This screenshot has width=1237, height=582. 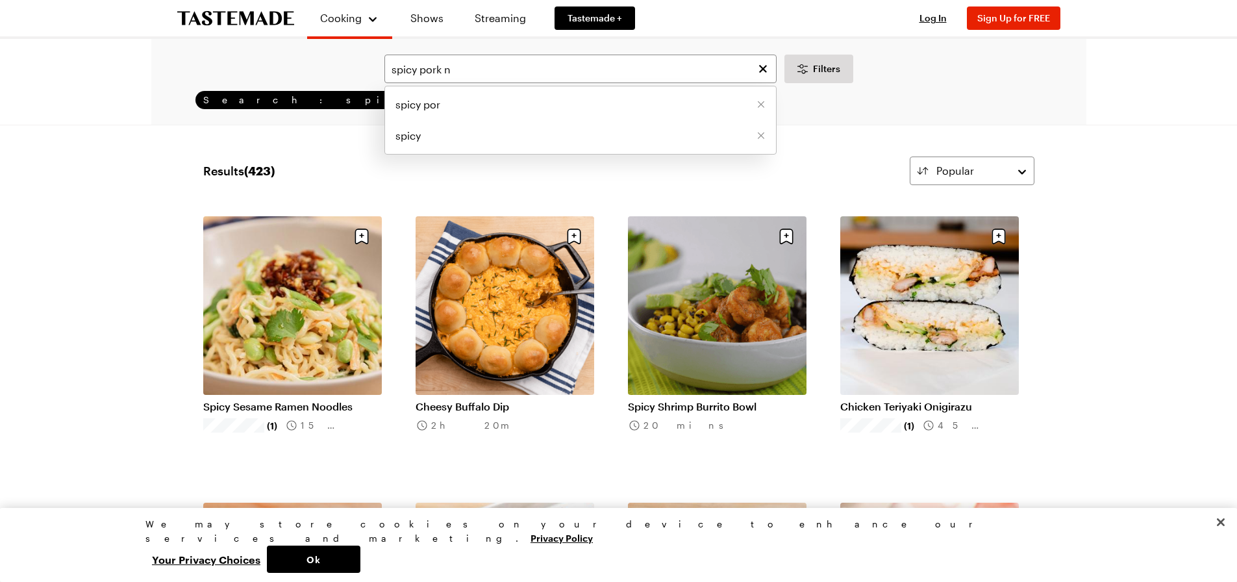 What do you see at coordinates (417, 105) in the screenshot?
I see `span: spicy por` at bounding box center [417, 105].